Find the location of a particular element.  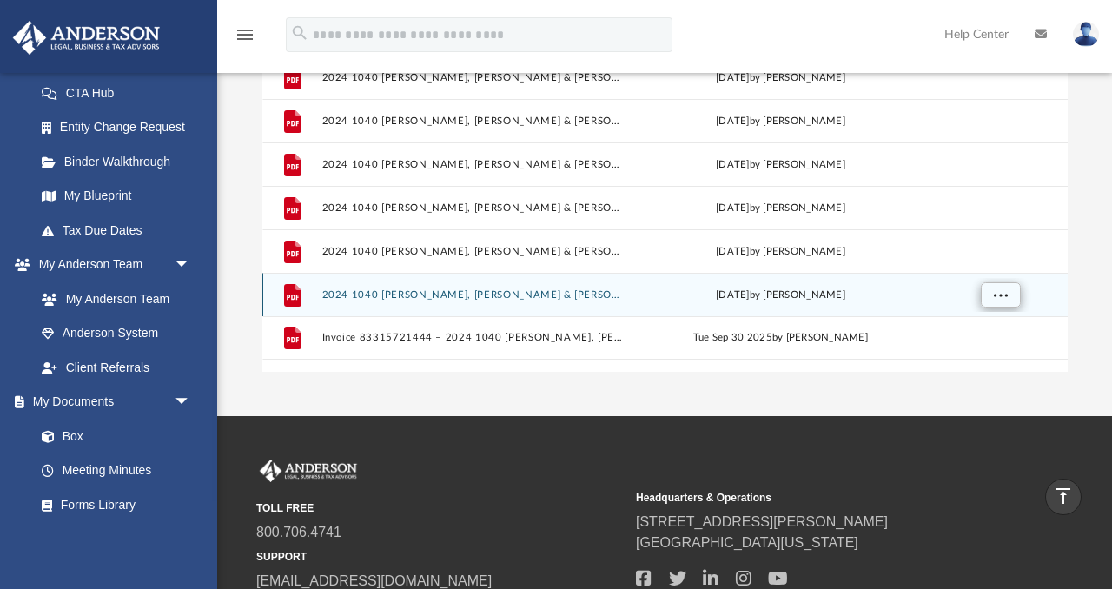

a: Box is located at coordinates (112, 436).